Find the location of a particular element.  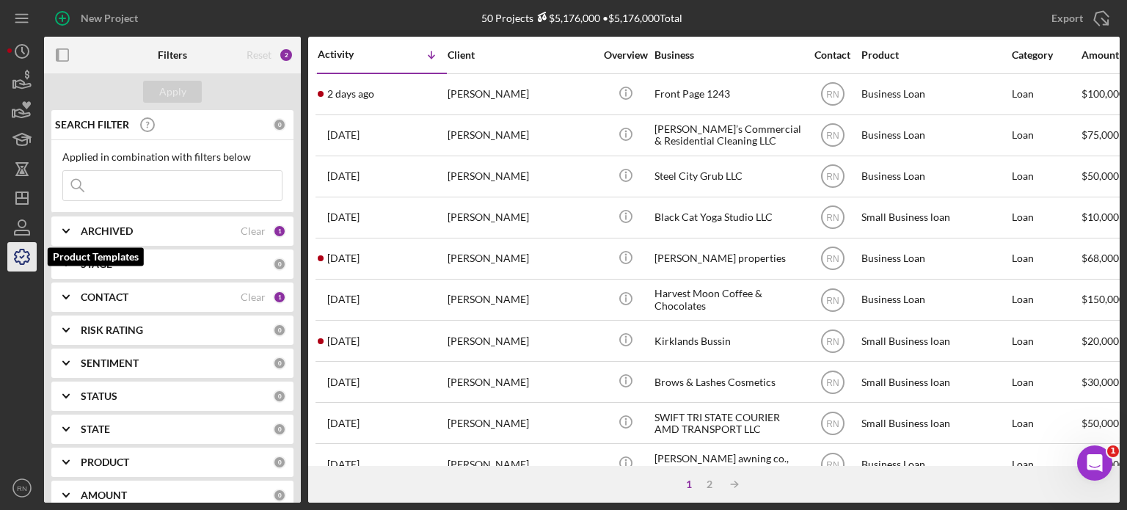

div: Clear is located at coordinates (253, 297).